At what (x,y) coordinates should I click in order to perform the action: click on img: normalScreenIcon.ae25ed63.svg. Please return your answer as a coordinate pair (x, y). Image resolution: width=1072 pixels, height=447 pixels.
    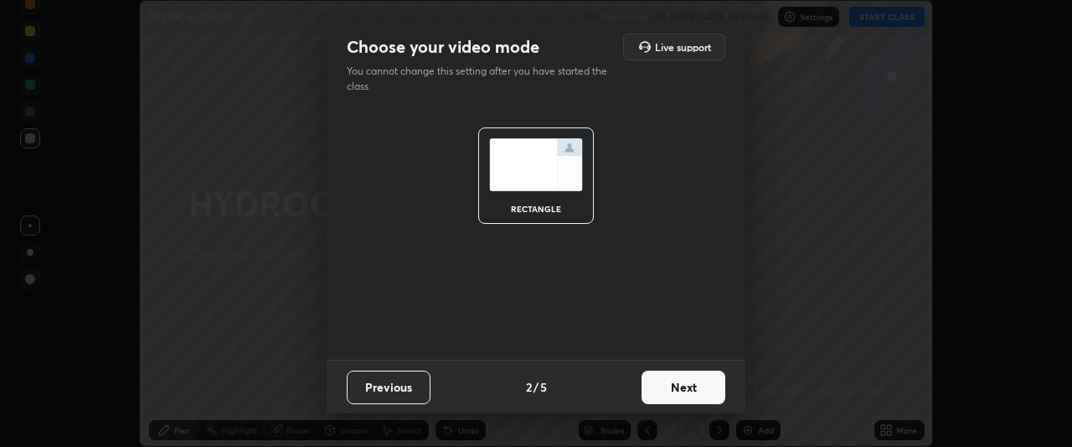
    Looking at the image, I should click on (536, 164).